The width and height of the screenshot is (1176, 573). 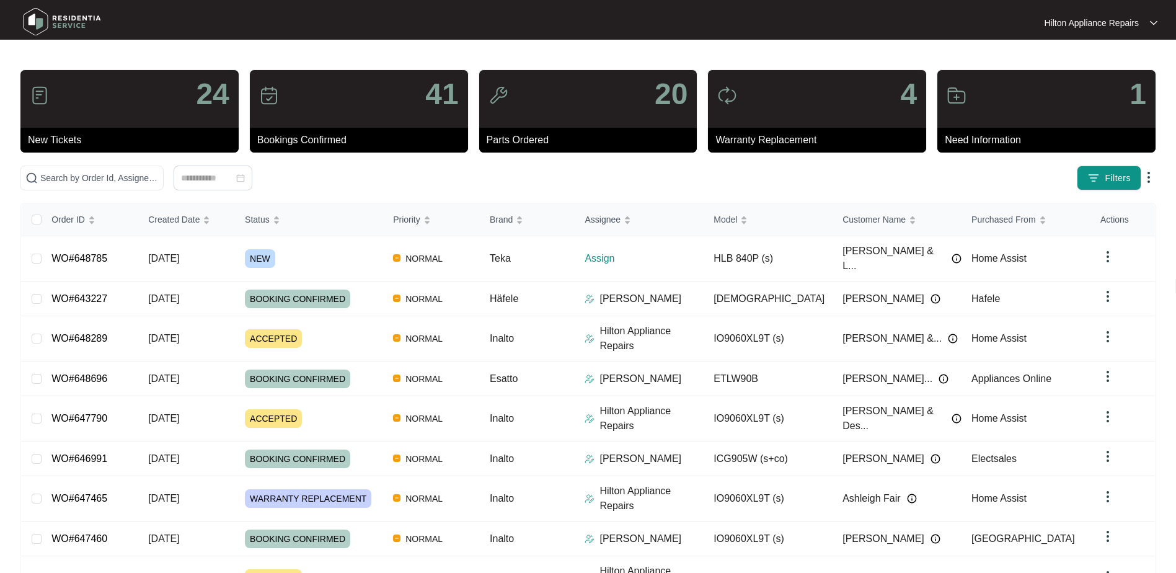 I want to click on span: Ashleigh Fair, so click(x=871, y=498).